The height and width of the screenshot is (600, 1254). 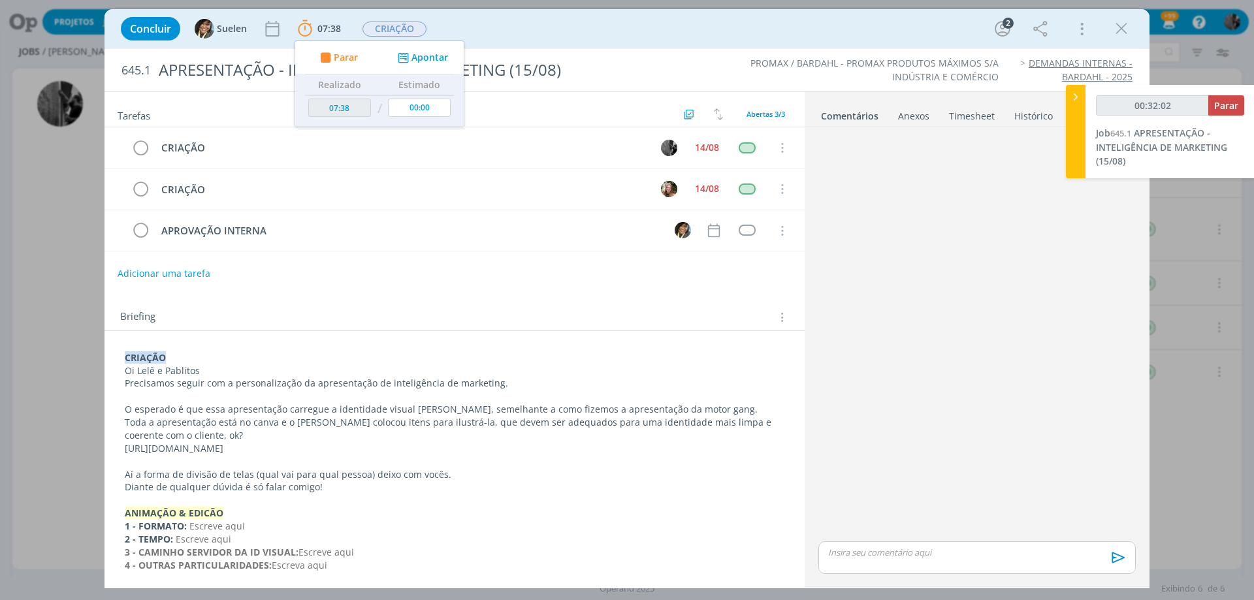 What do you see at coordinates (718, 114) in the screenshot?
I see `img: arrow-down-up.svg` at bounding box center [718, 114].